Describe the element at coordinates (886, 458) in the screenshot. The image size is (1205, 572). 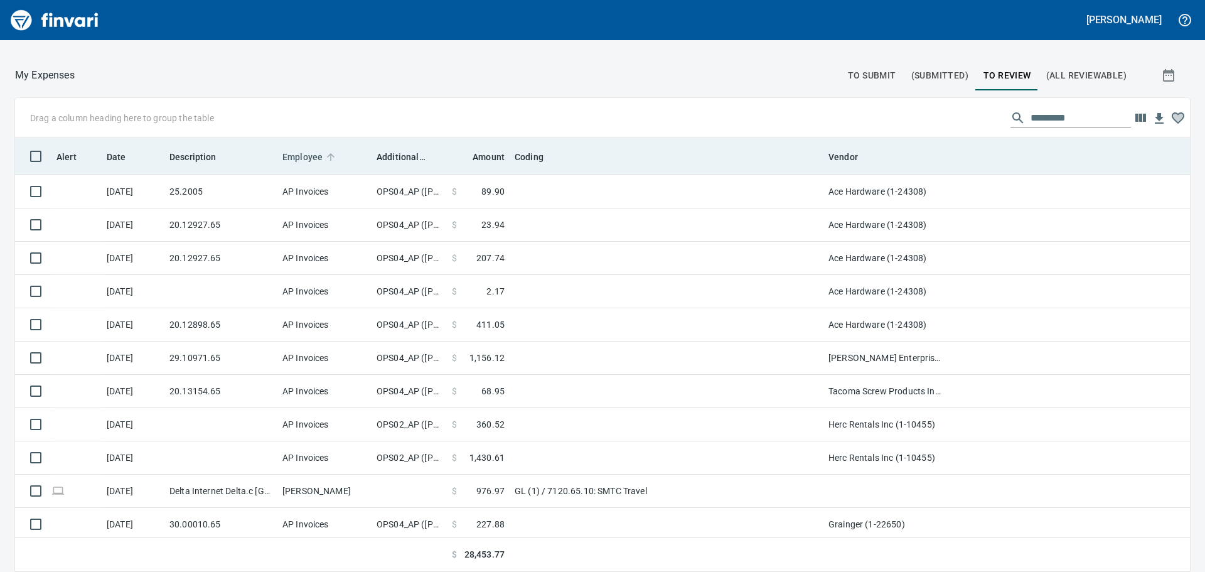
I see `td: Herc Rentals Inc (1-10455)` at that location.